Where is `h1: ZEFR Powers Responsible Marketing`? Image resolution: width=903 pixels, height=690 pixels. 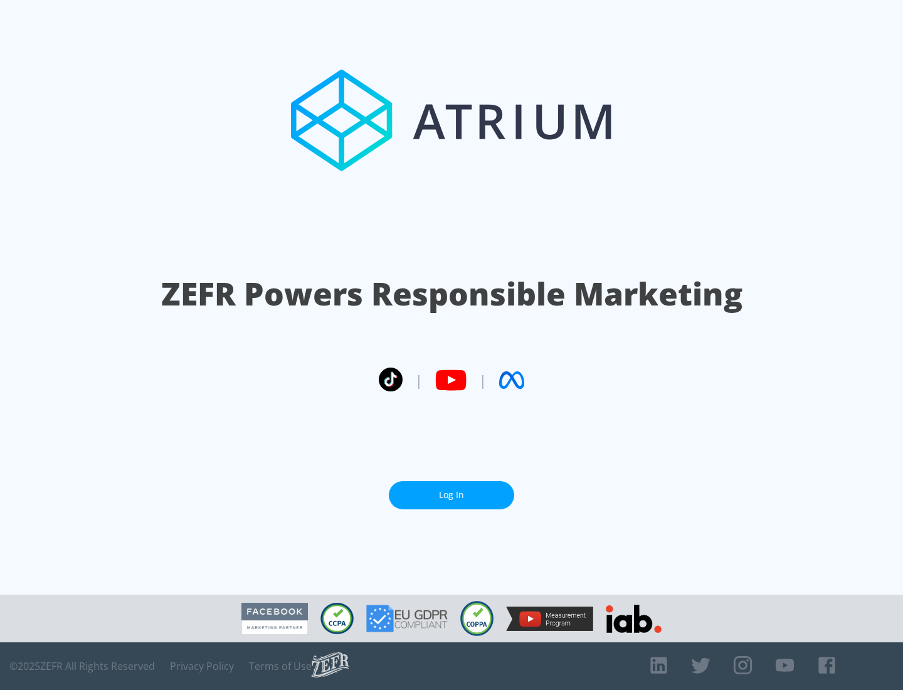 h1: ZEFR Powers Responsible Marketing is located at coordinates (451, 293).